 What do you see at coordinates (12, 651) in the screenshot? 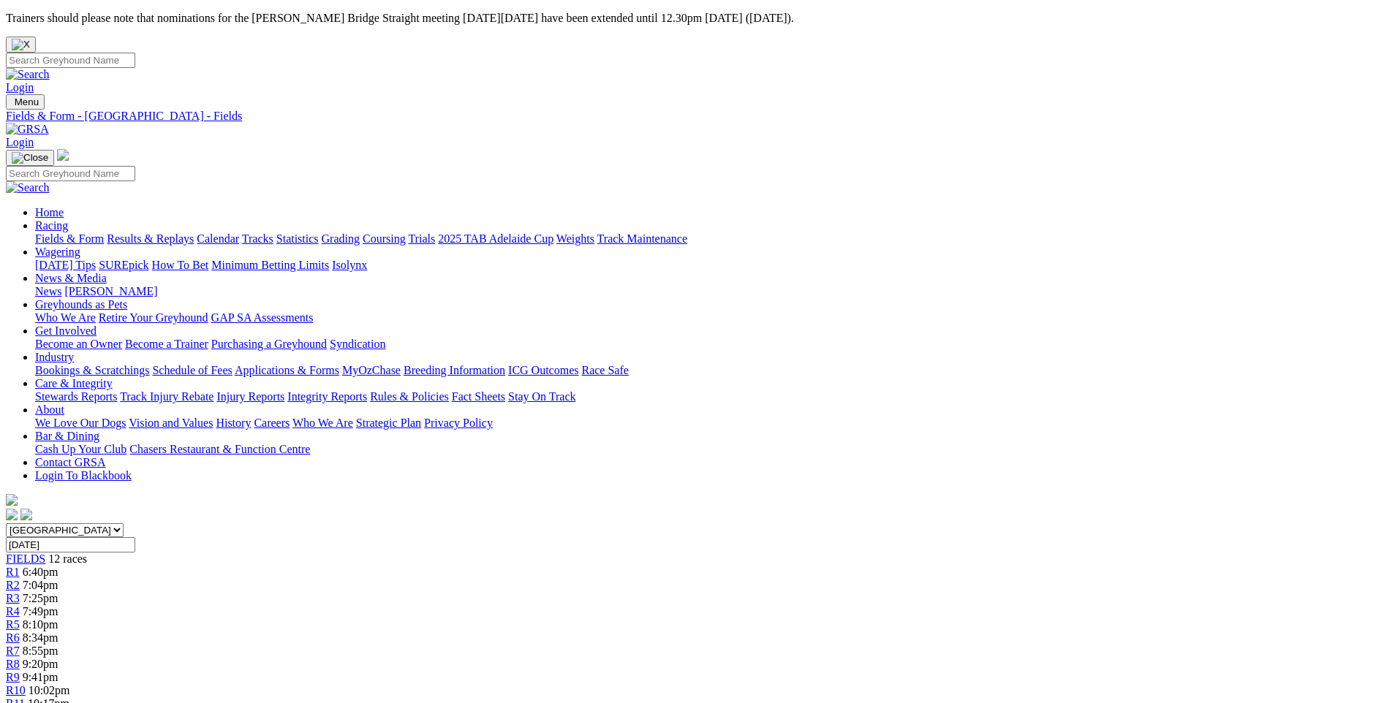
I see `span: R7` at bounding box center [12, 651].